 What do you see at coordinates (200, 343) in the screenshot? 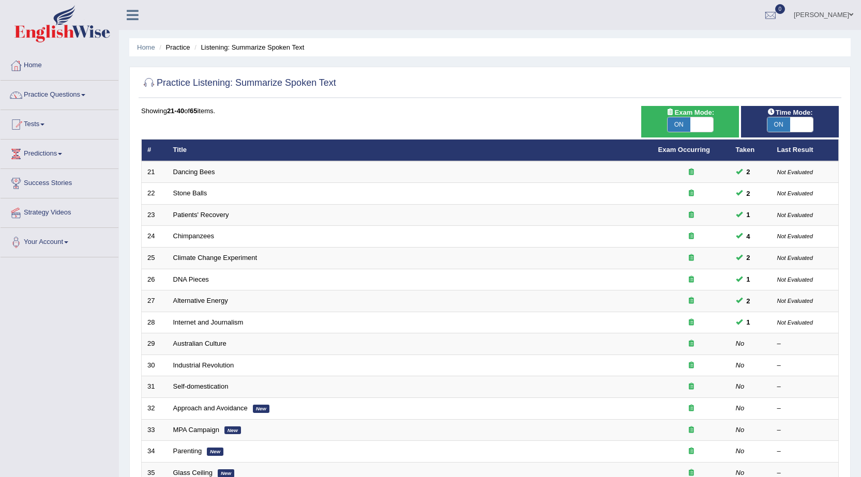
I see `a: Australian Culture` at bounding box center [200, 343].